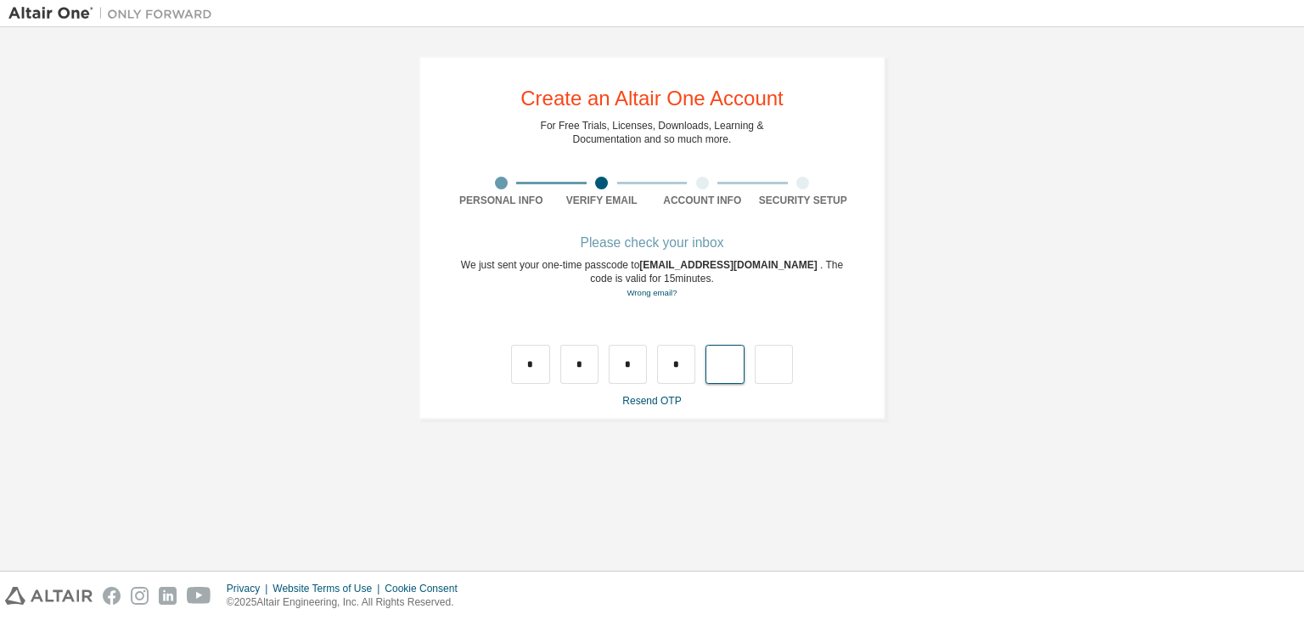 The height and width of the screenshot is (620, 1304). Describe the element at coordinates (501, 200) in the screenshot. I see `div: Personal Info` at that location.